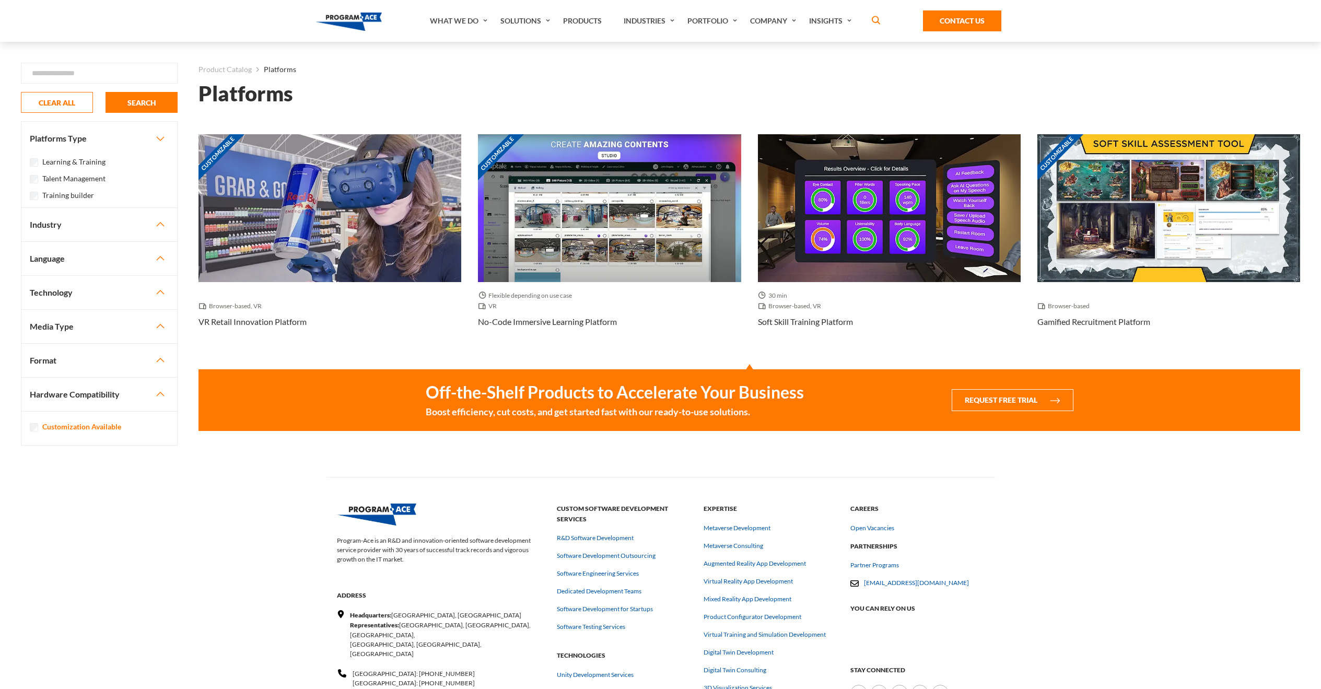 This screenshot has width=1321, height=689. I want to click on a: Partner Programs, so click(875, 565).